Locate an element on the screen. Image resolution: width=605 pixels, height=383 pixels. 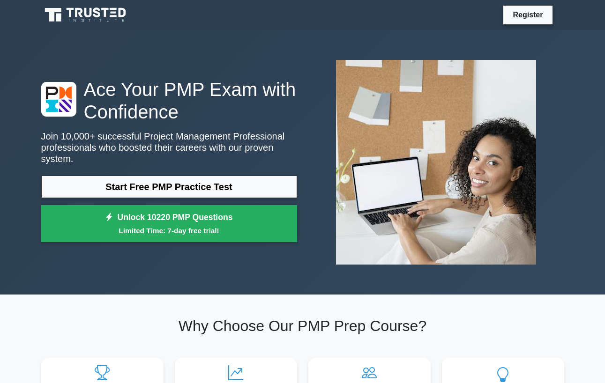
h2: Why Choose Our PMP Prep Course? is located at coordinates (303, 326).